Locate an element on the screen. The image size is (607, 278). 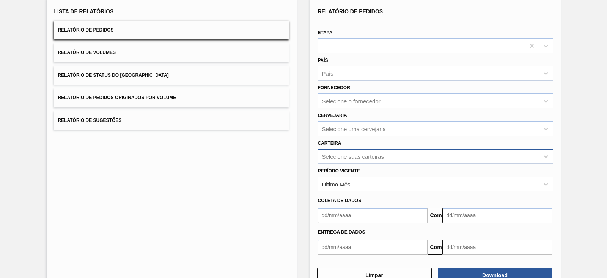
font: Relatório de Pedidos Originados por Volume is located at coordinates (117, 98).